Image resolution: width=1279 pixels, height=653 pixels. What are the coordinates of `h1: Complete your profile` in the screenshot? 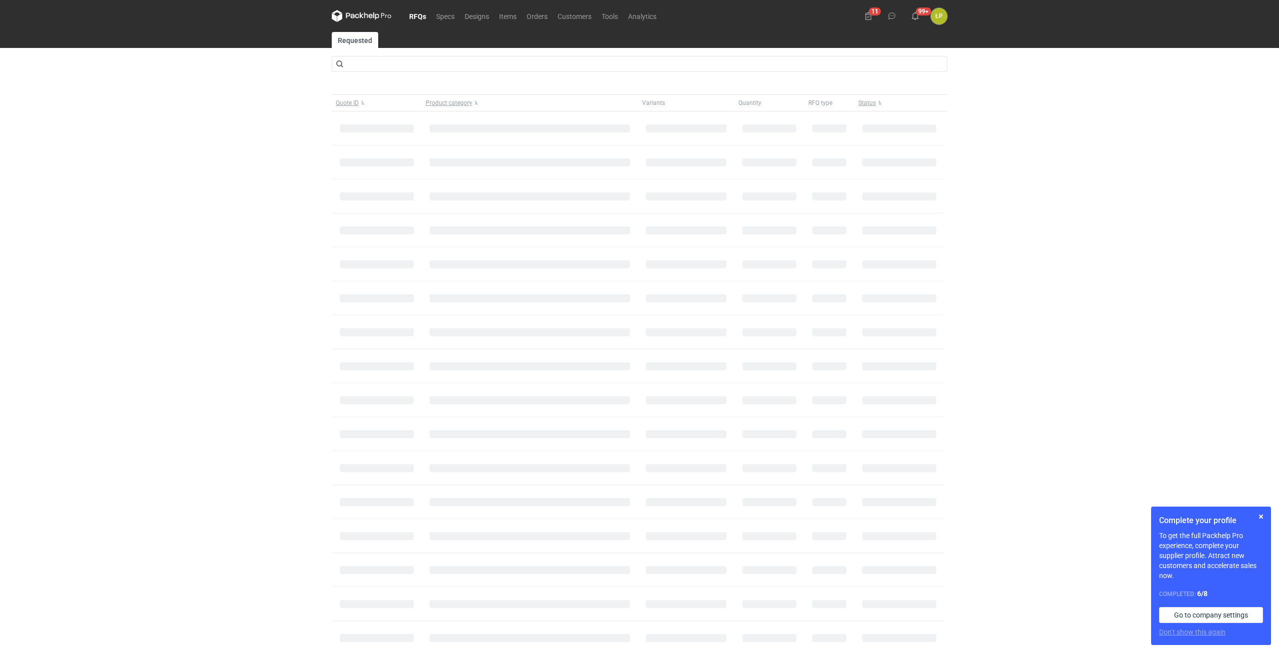 It's located at (1211, 520).